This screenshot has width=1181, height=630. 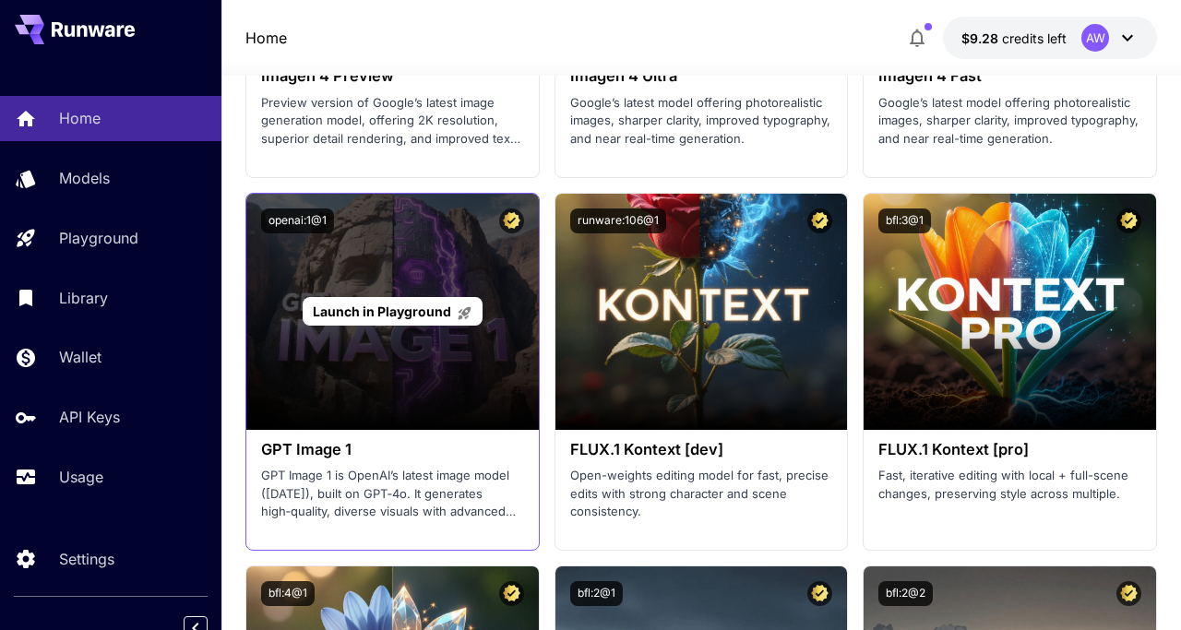 I want to click on button: bfl:2@1, so click(x=596, y=593).